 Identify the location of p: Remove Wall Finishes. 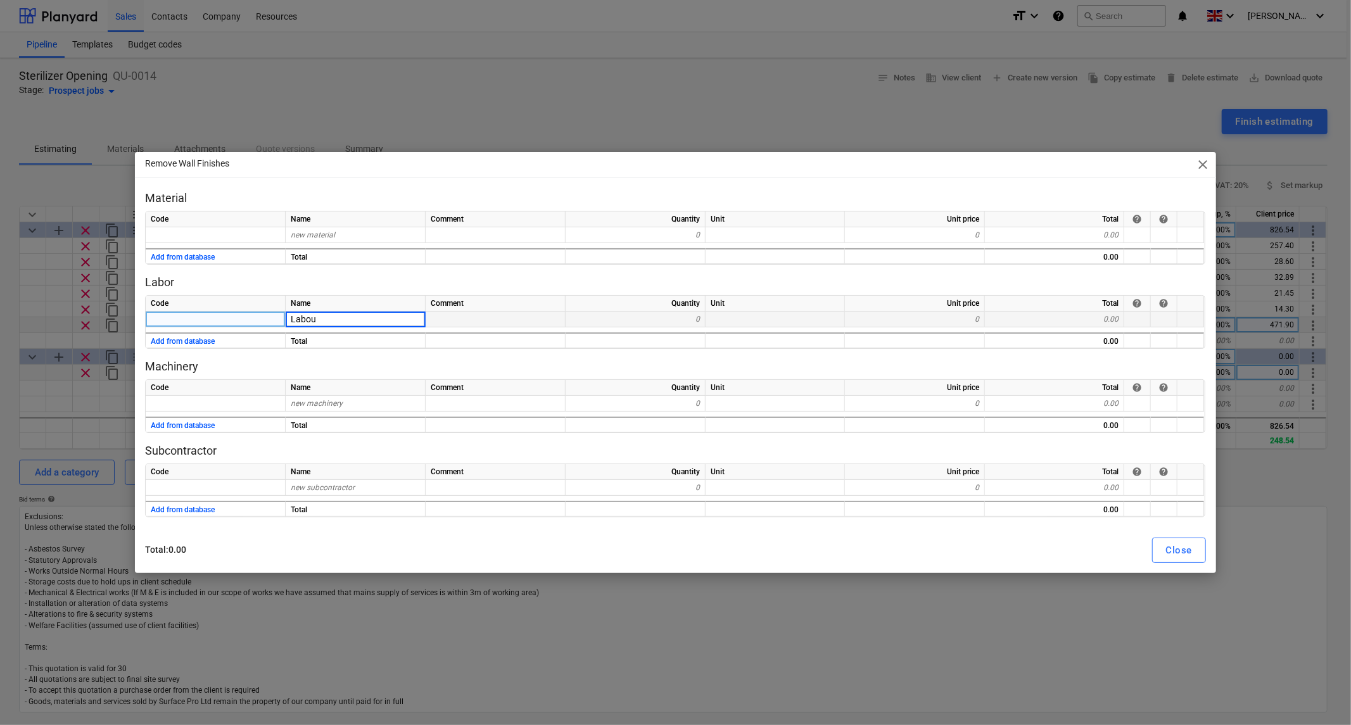
(187, 163).